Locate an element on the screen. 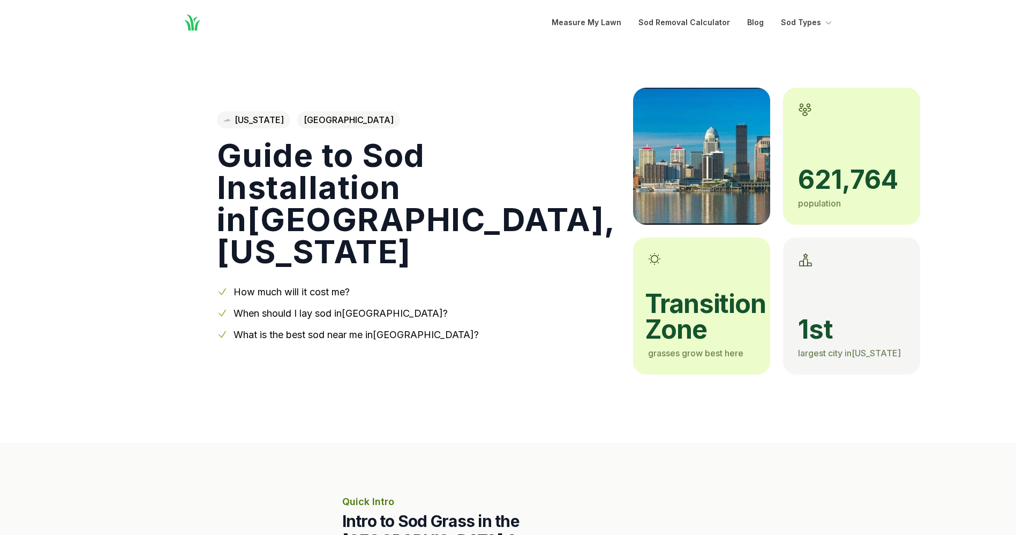 This screenshot has width=1016, height=535. a: How much will it cost me? is located at coordinates (291, 292).